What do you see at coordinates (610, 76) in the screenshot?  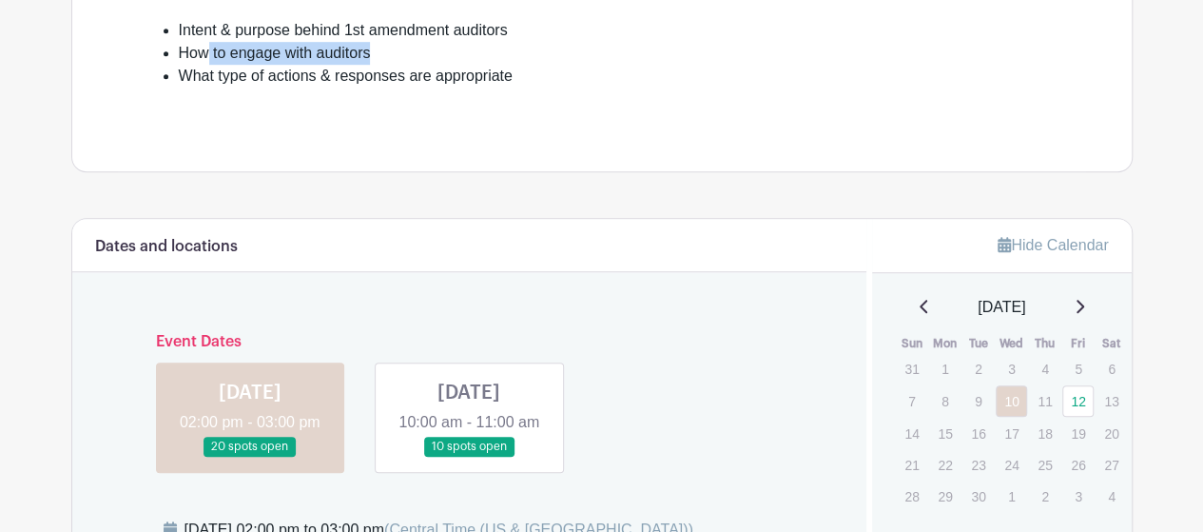 I see `li: What type of actions & responses are appropriate` at bounding box center [610, 76].